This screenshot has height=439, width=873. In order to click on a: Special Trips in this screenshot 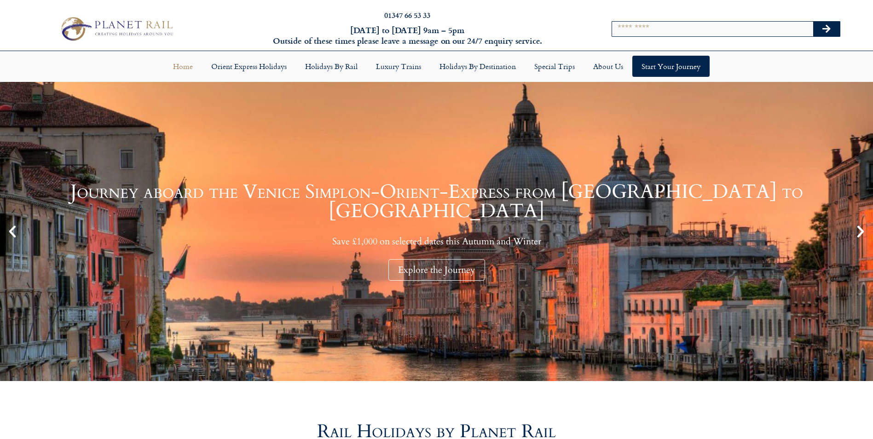, I will do `click(555, 66)`.